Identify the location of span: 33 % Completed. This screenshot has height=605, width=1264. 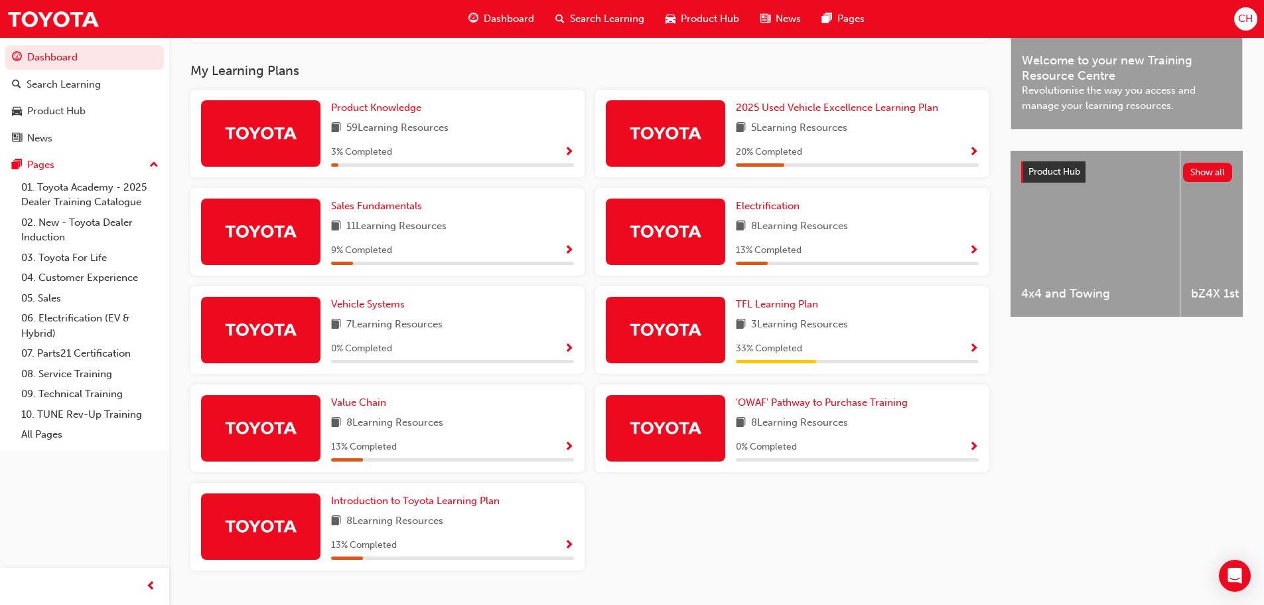
(769, 348).